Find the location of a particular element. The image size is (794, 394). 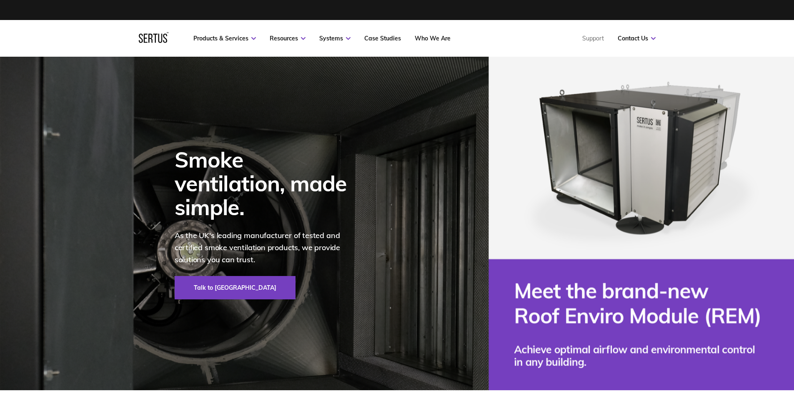

a: Case Studies is located at coordinates (383, 38).